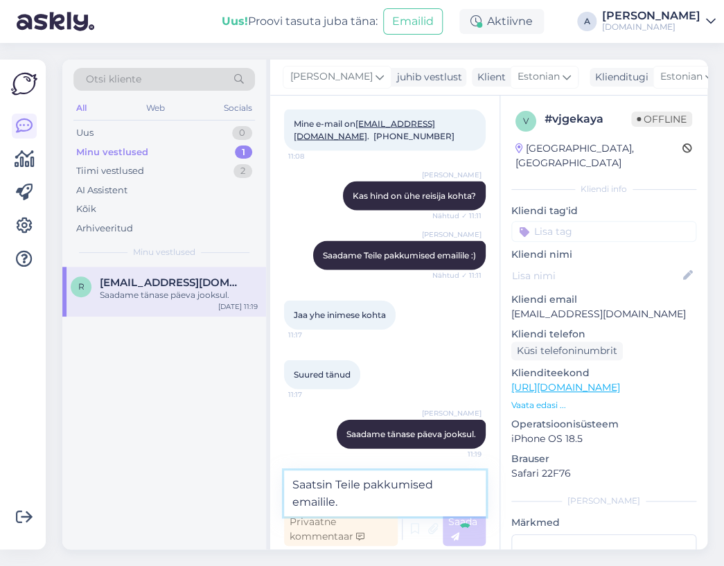 Image resolution: width=724 pixels, height=566 pixels. I want to click on div: AI Assistent, so click(102, 191).